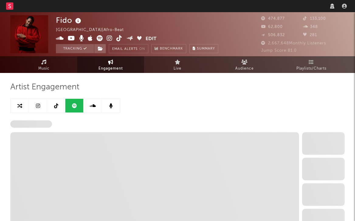 Image resolution: width=355 pixels, height=221 pixels. Describe the element at coordinates (69, 20) in the screenshot. I see `div: Fido` at that location.